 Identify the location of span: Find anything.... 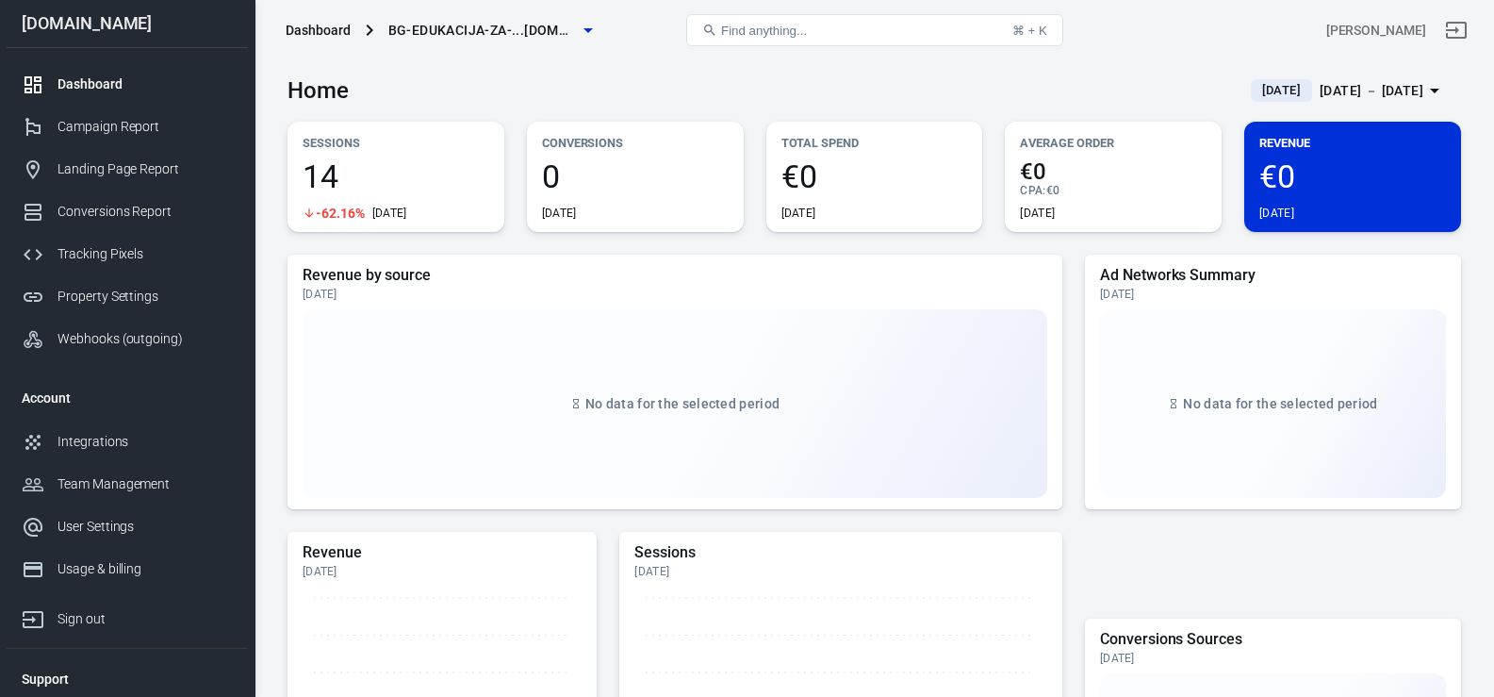
(764, 30).